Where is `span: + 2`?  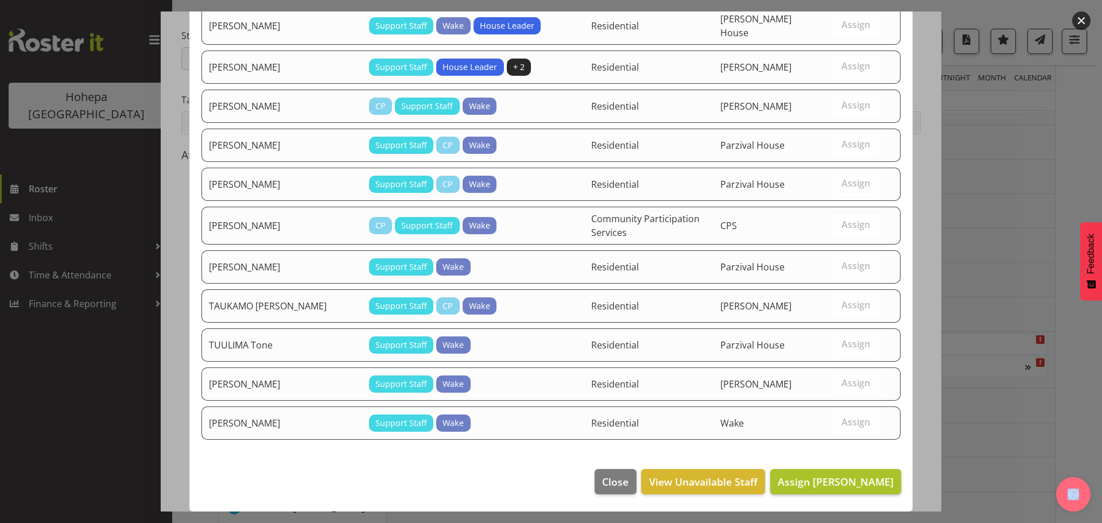
span: + 2 is located at coordinates (519, 67).